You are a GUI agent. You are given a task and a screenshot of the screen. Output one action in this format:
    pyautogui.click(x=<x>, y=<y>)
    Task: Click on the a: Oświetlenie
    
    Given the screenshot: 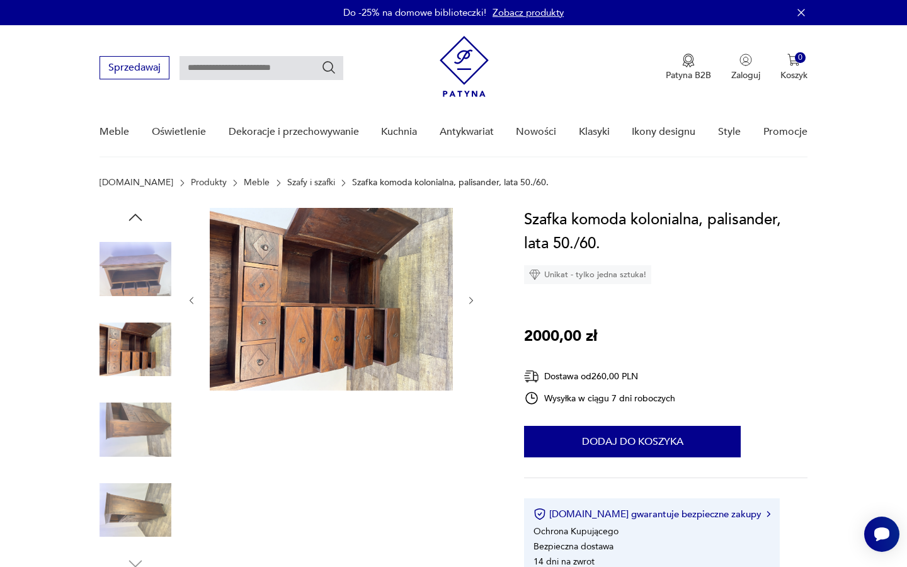 What is the action you would take?
    pyautogui.click(x=179, y=132)
    